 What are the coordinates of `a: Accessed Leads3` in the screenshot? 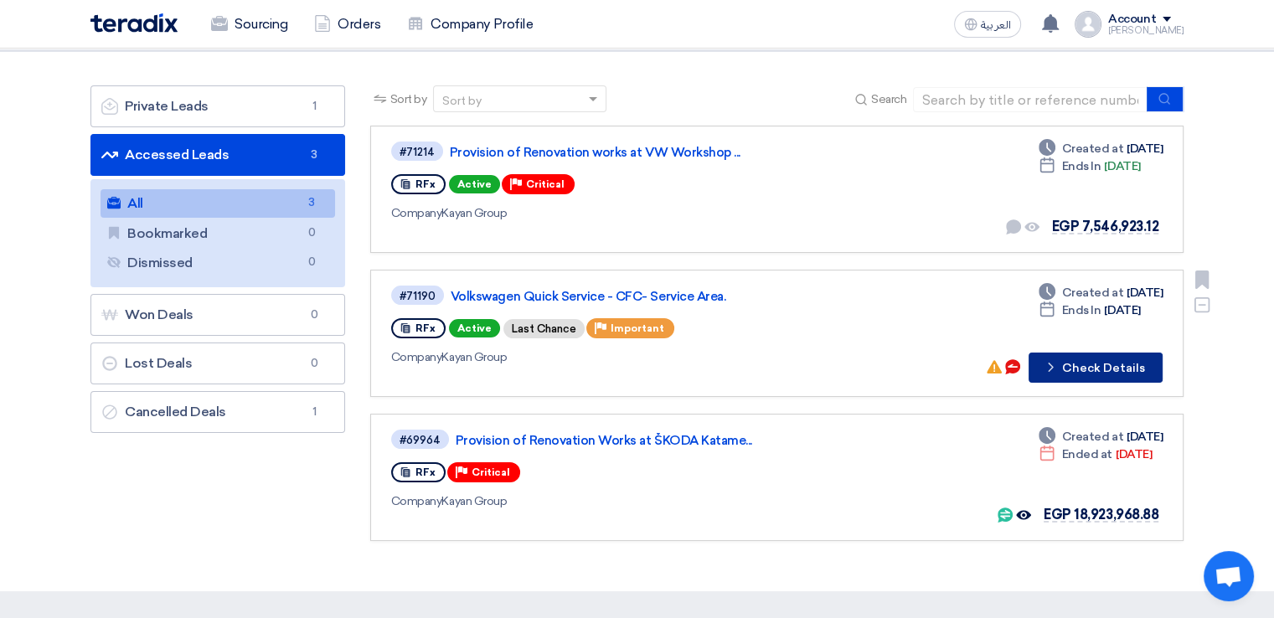 It's located at (218, 155).